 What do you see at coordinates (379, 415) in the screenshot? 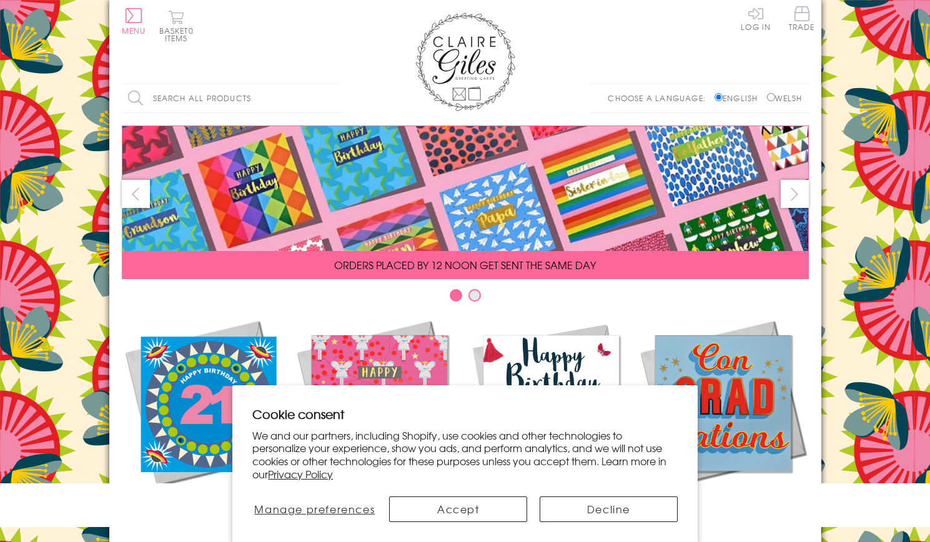
I see `a: Christmas` at bounding box center [379, 415].